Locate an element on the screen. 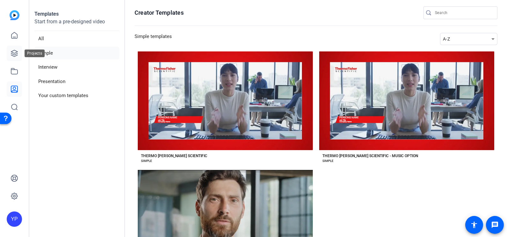  li: Interview is located at coordinates (77, 67).